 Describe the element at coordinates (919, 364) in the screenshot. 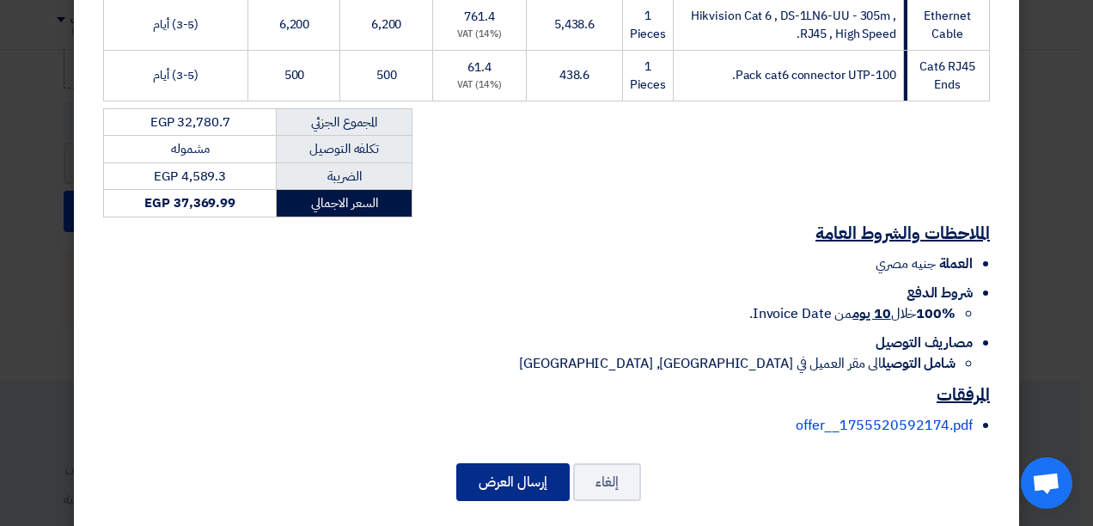

I see `strong: شامل التوصيل` at that location.